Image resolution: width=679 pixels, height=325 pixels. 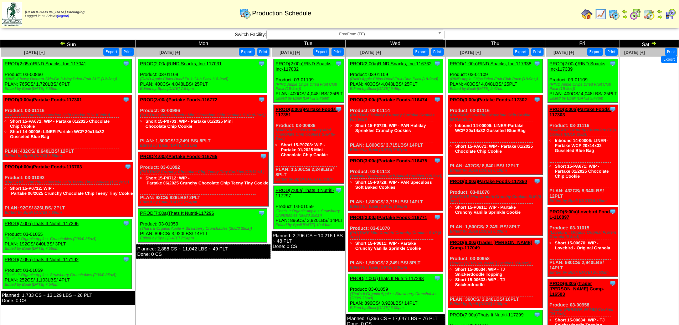 I want to click on div: (PARTAKE 2024 Crunchy Mini Chocolate Chip Cookies SUP (8-3oz)), so click(x=204, y=115).